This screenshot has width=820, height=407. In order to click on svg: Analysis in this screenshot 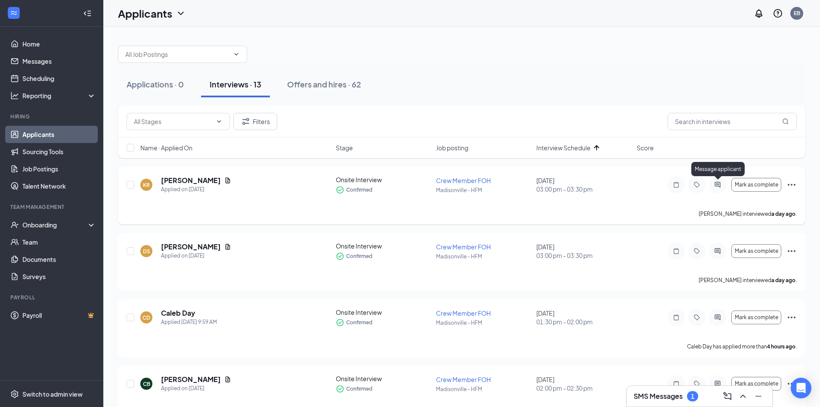, I will do `click(15, 96)`.